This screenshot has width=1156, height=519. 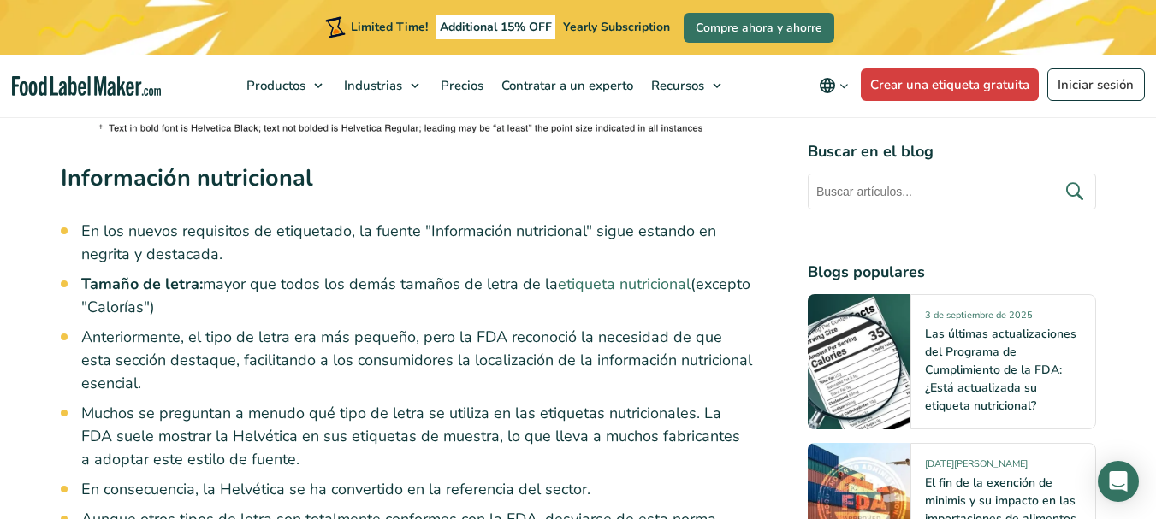 What do you see at coordinates (833, 86) in the screenshot?
I see `button: Change language` at bounding box center [833, 86].